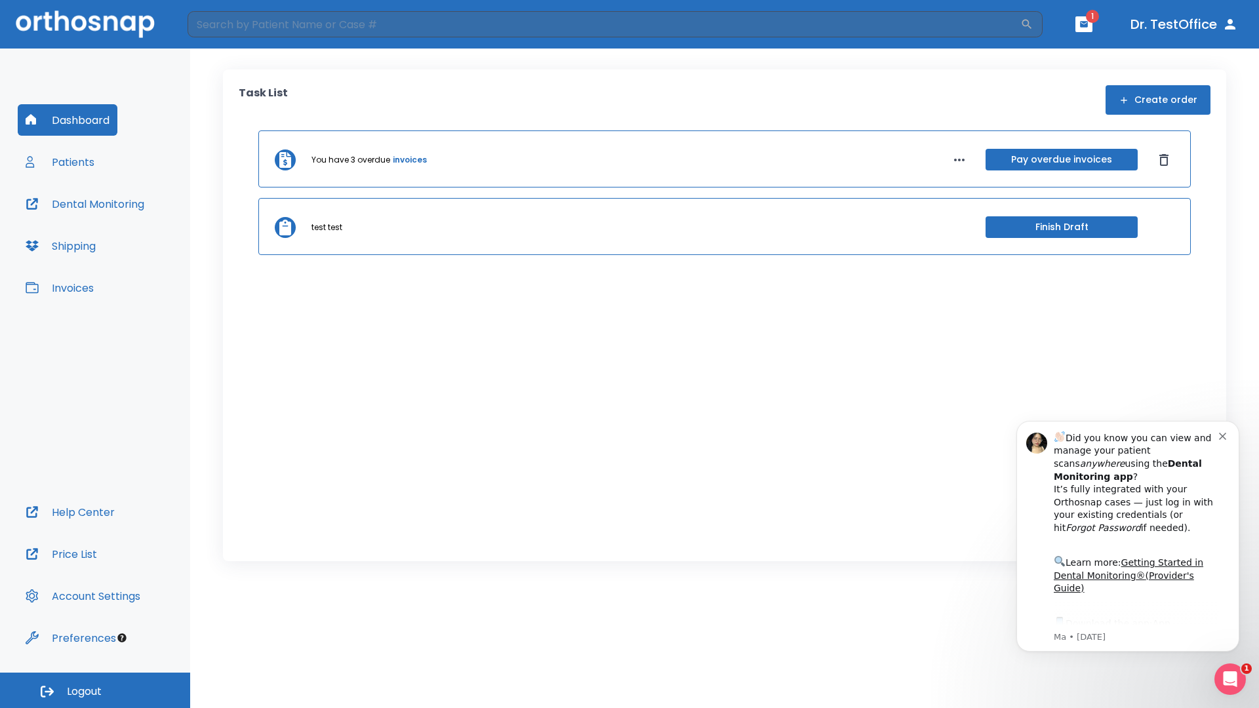 The height and width of the screenshot is (708, 1259). What do you see at coordinates (68, 120) in the screenshot?
I see `button: Dashboard` at bounding box center [68, 120].